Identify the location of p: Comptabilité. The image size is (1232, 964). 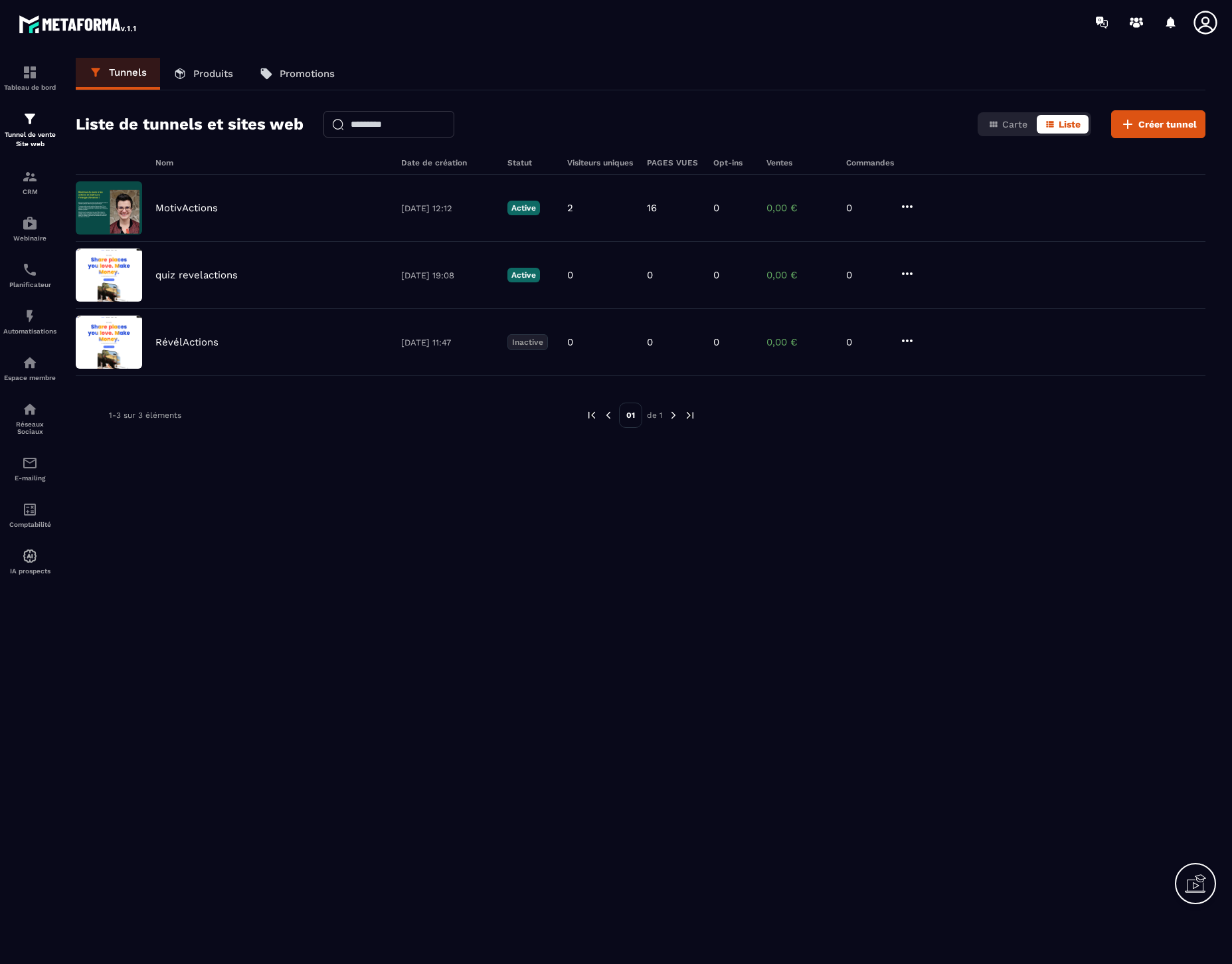
(29, 524).